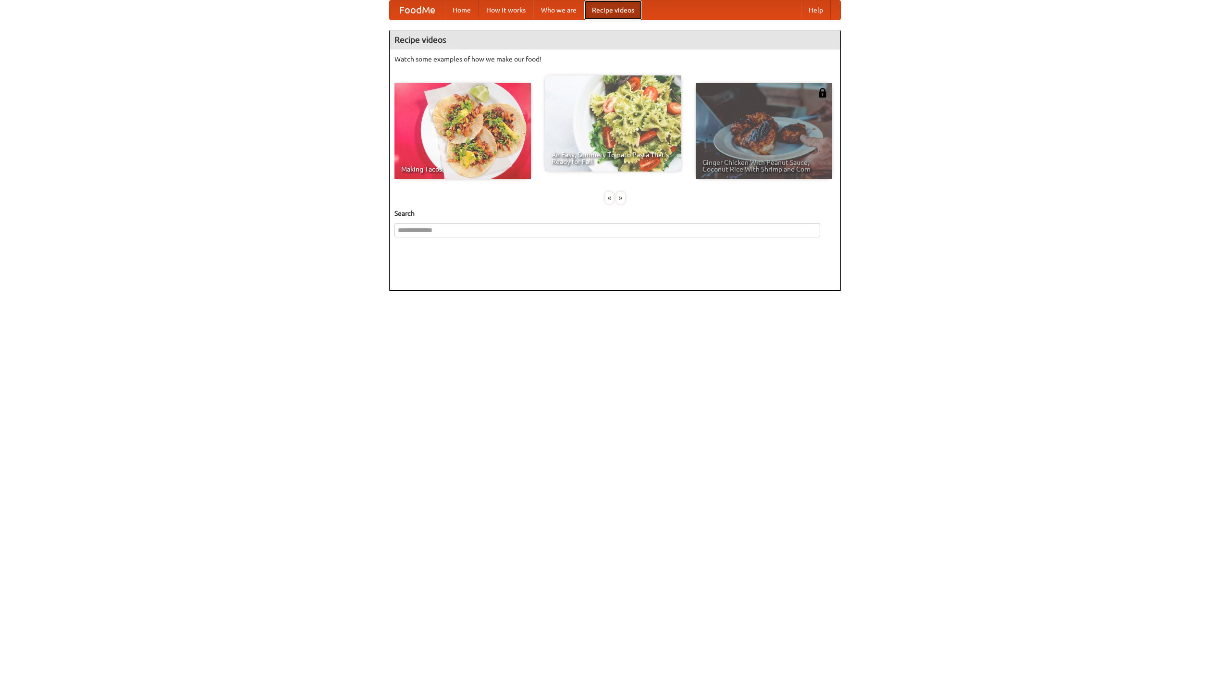 This screenshot has width=1230, height=680. What do you see at coordinates (613, 123) in the screenshot?
I see `a: An Easy, Summery Tomato Pasta That's Ready for Fall` at bounding box center [613, 123].